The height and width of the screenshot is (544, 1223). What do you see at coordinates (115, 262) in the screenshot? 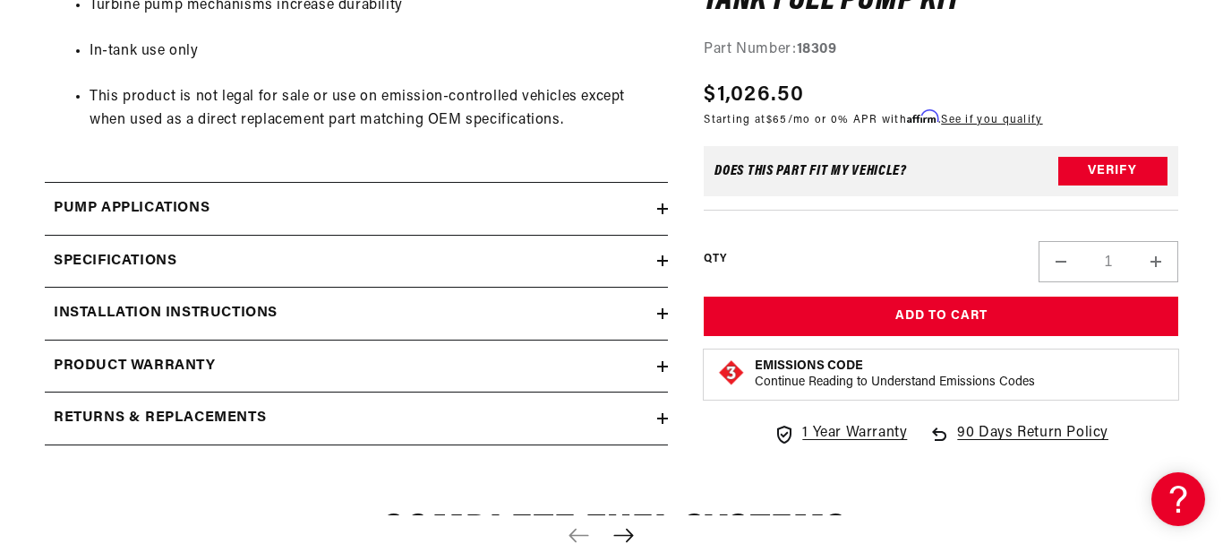
I see `h2: Specifications` at bounding box center [115, 262].